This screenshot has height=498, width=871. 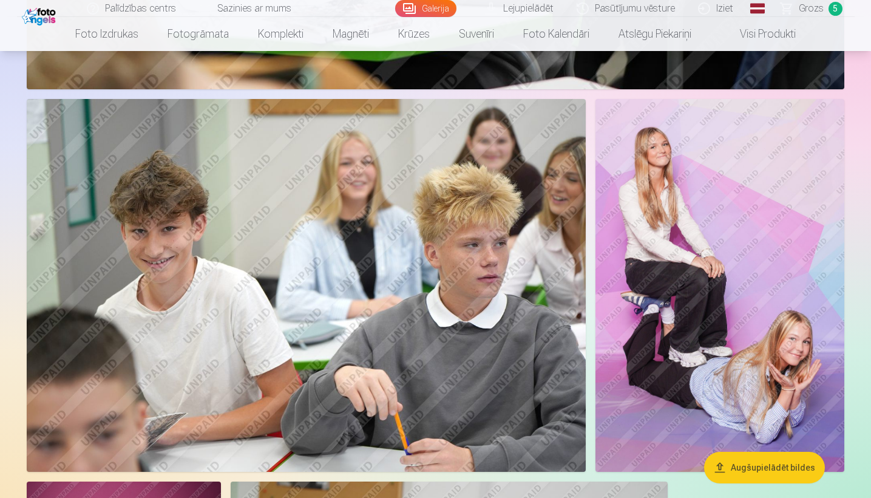 What do you see at coordinates (198, 34) in the screenshot?
I see `a: Fotogrāmata` at bounding box center [198, 34].